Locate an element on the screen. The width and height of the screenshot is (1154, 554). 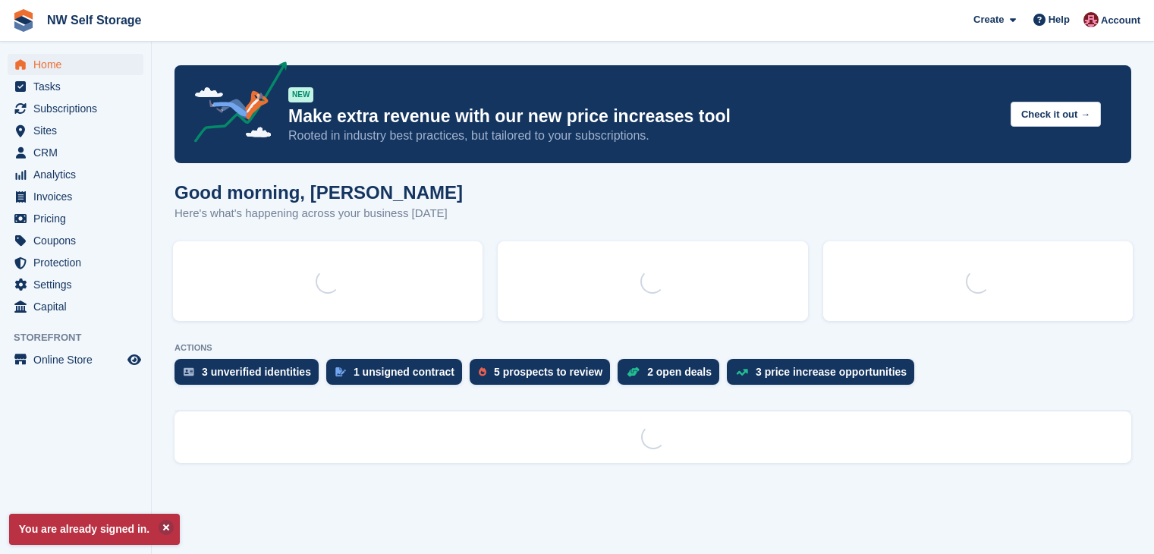
button: Check it out → is located at coordinates (1056, 114).